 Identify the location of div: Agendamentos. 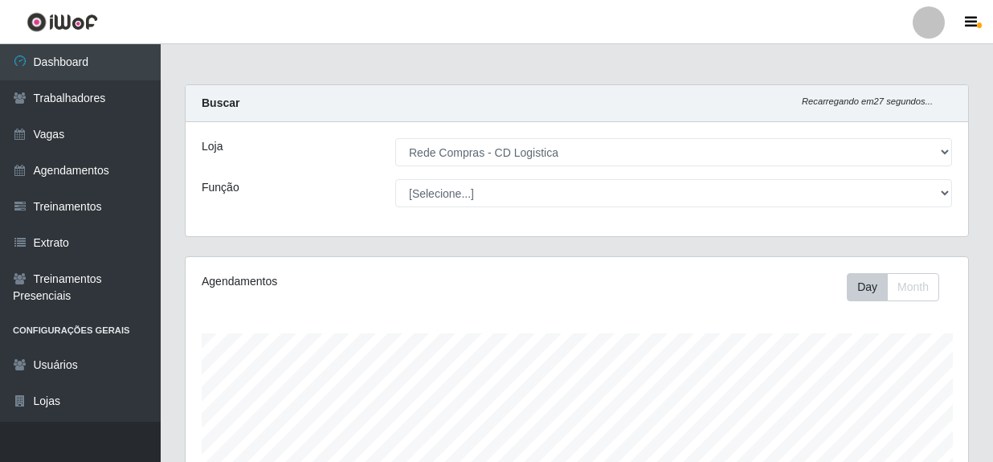
(351, 281).